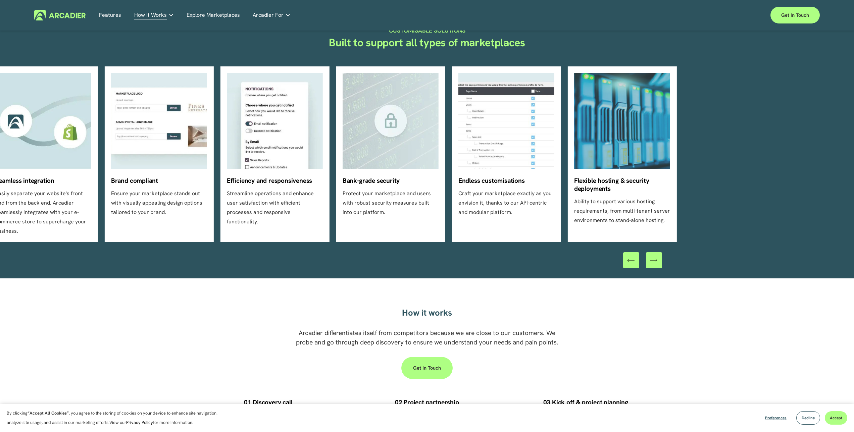 This screenshot has width=854, height=432. I want to click on span: Decline, so click(808, 418).